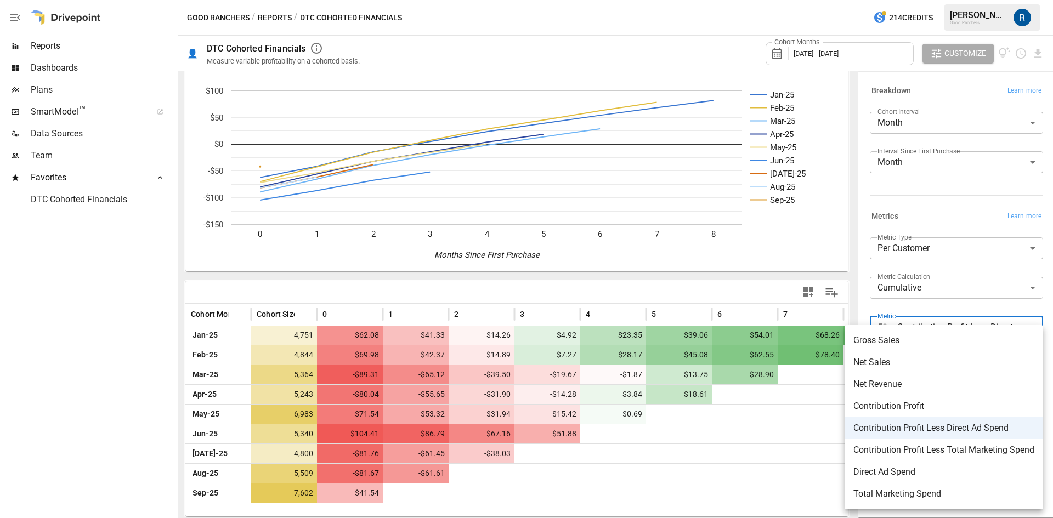 The image size is (1053, 518). I want to click on span: Contribution Profit Less Total Marketing Spend, so click(944, 450).